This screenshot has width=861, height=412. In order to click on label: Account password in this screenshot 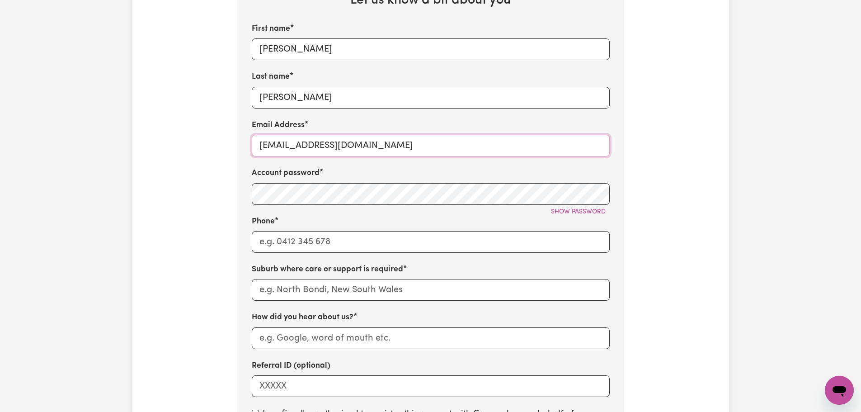, I will do `click(286, 173)`.